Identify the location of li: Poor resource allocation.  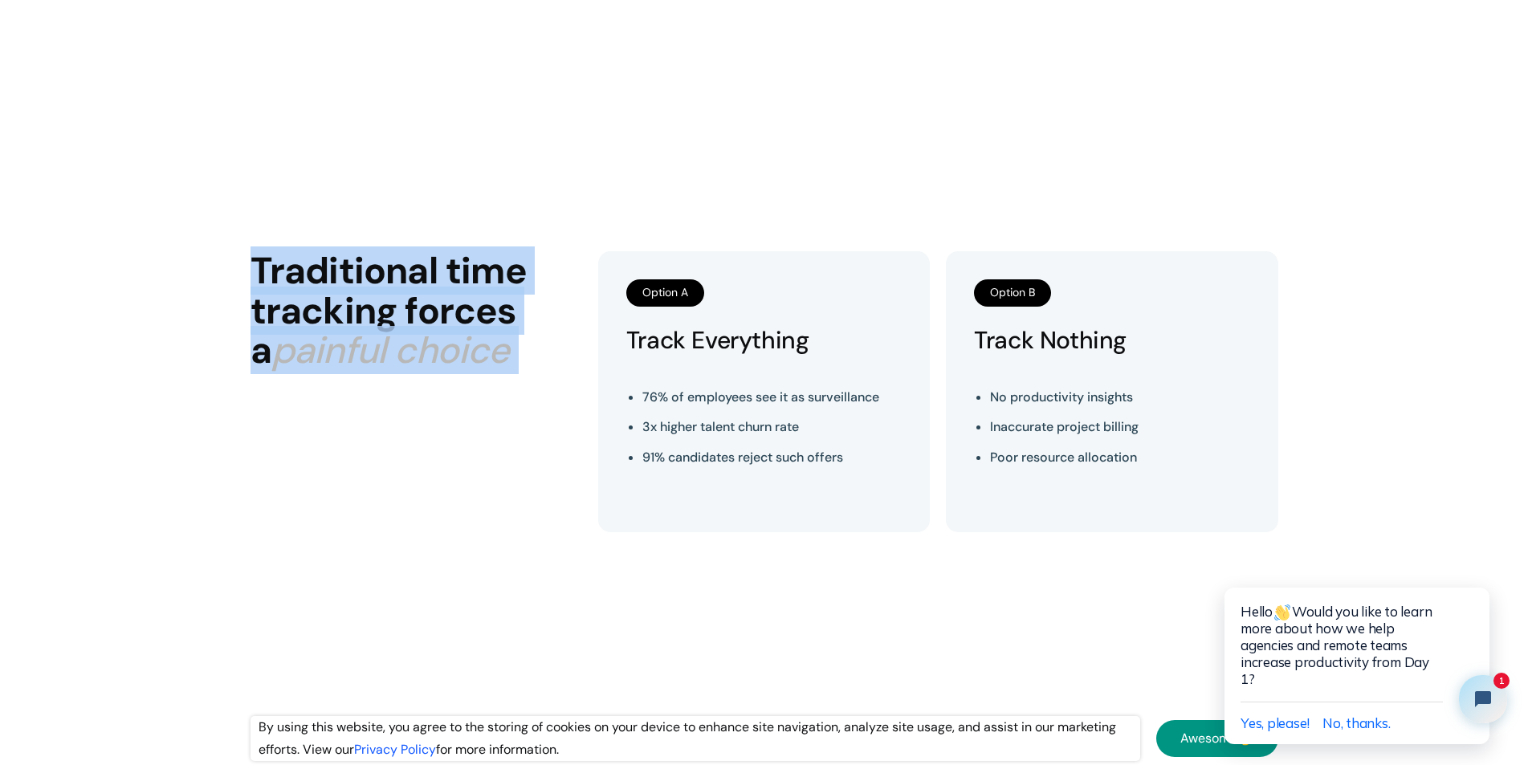
(1064, 458).